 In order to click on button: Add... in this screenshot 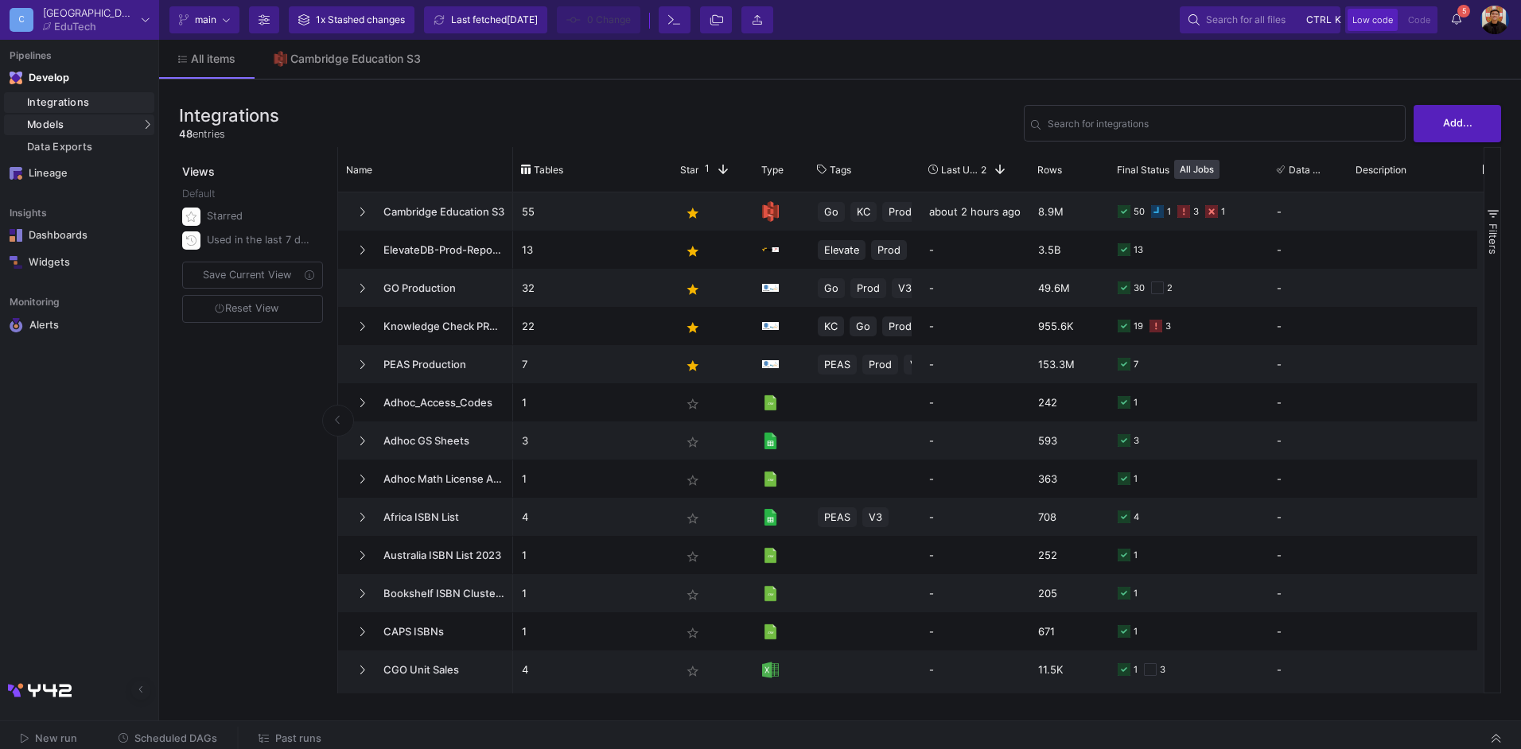, I will do `click(1457, 123)`.